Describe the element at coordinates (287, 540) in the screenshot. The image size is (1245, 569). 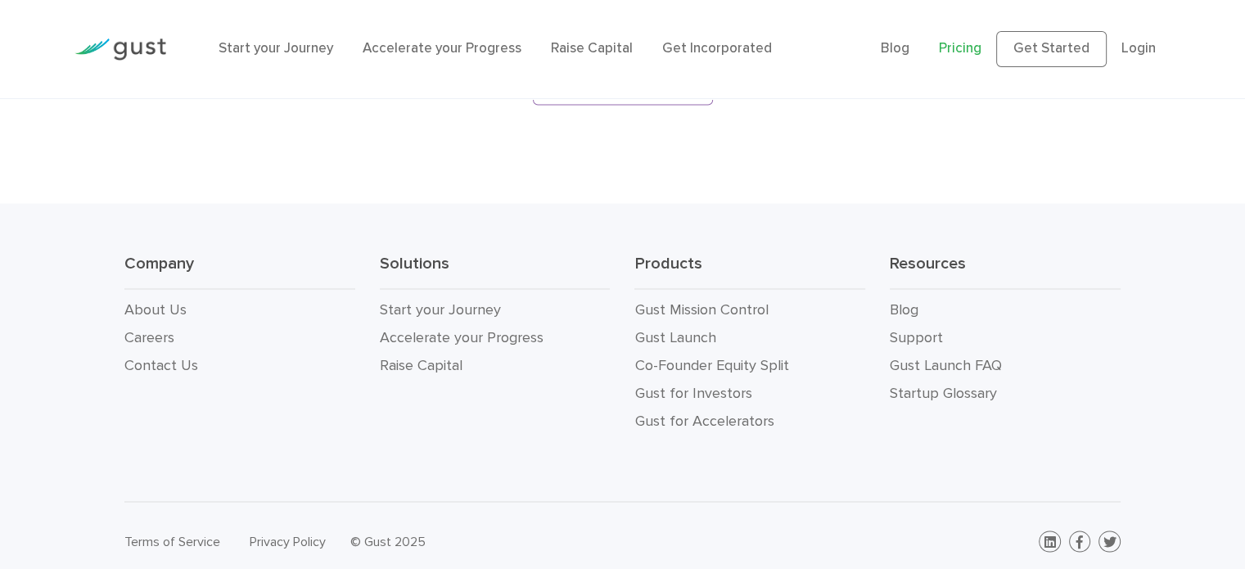
I see `a: Privacy Policy` at that location.